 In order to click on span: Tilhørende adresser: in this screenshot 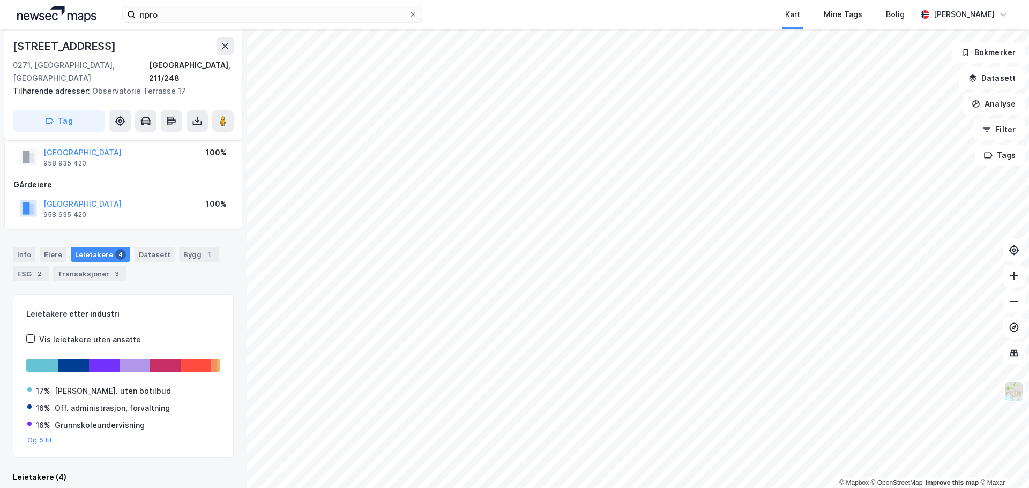, I will do `click(53, 91)`.